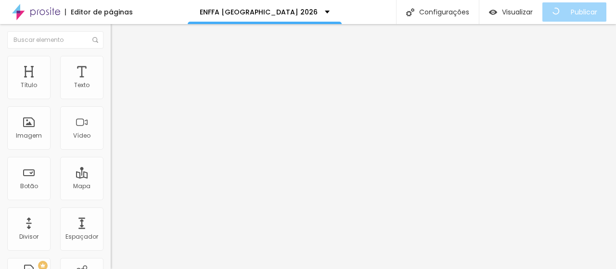 The image size is (616, 269). I want to click on div: Título, so click(29, 85).